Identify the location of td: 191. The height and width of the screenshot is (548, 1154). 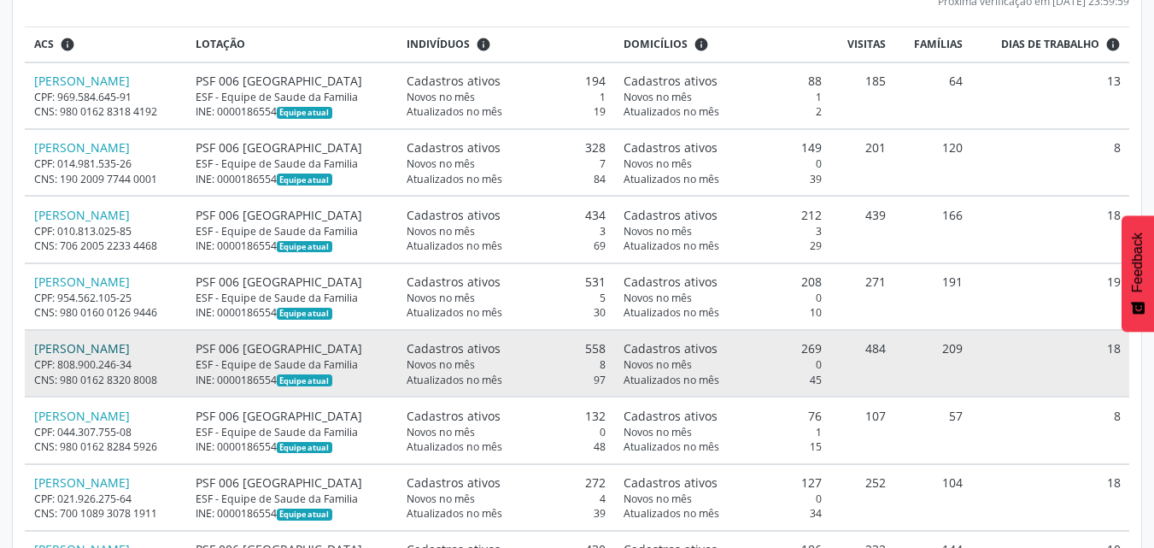
(933, 297).